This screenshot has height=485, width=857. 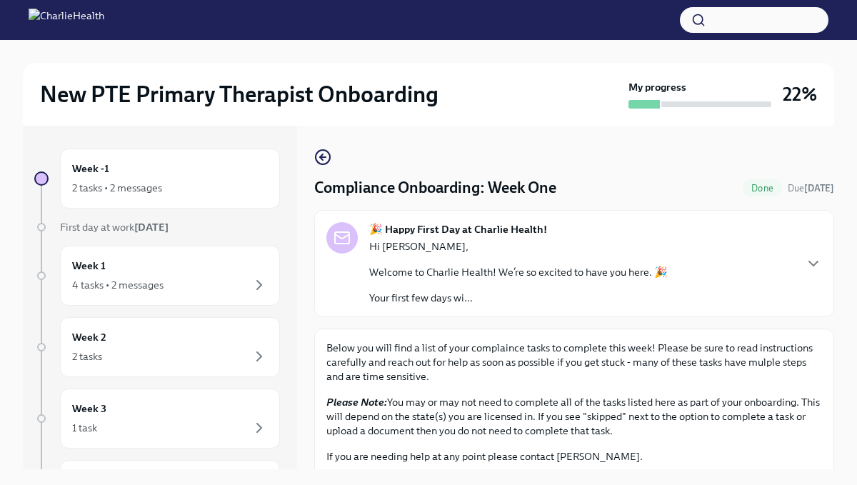 What do you see at coordinates (66, 20) in the screenshot?
I see `img: CharlieHealth` at bounding box center [66, 20].